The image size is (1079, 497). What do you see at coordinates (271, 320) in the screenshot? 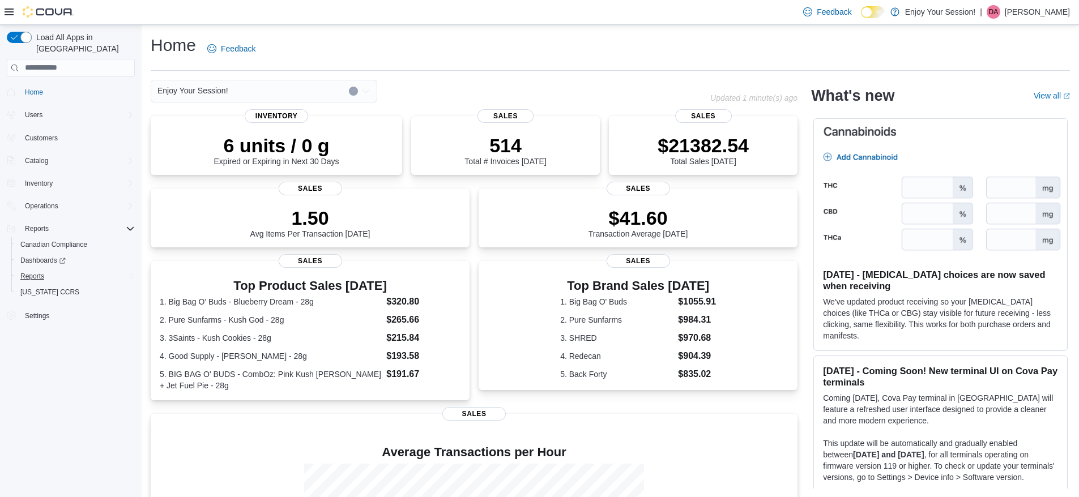
I see `dt: 2. Pure Sunfarms - Kush God - 28g` at bounding box center [271, 320].